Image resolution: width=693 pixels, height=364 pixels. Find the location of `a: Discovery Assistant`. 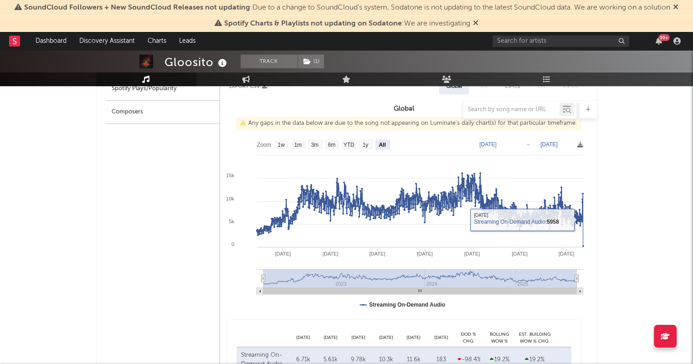

a: Discovery Assistant is located at coordinates (107, 41).